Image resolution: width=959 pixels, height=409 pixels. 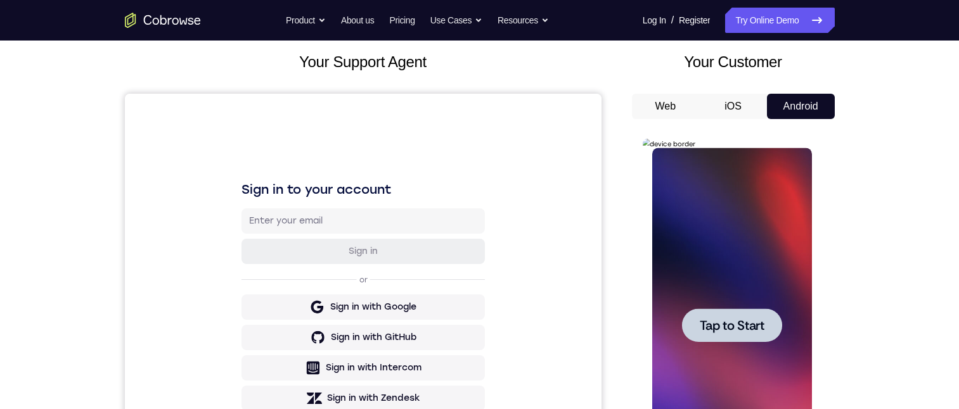 I want to click on button: Product, so click(x=305, y=20).